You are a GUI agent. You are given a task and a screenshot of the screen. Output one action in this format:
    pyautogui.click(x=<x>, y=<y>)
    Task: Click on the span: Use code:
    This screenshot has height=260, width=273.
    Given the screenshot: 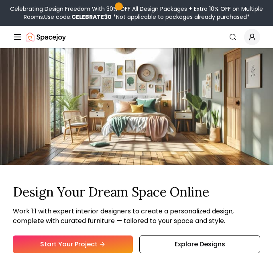 What is the action you would take?
    pyautogui.click(x=78, y=17)
    